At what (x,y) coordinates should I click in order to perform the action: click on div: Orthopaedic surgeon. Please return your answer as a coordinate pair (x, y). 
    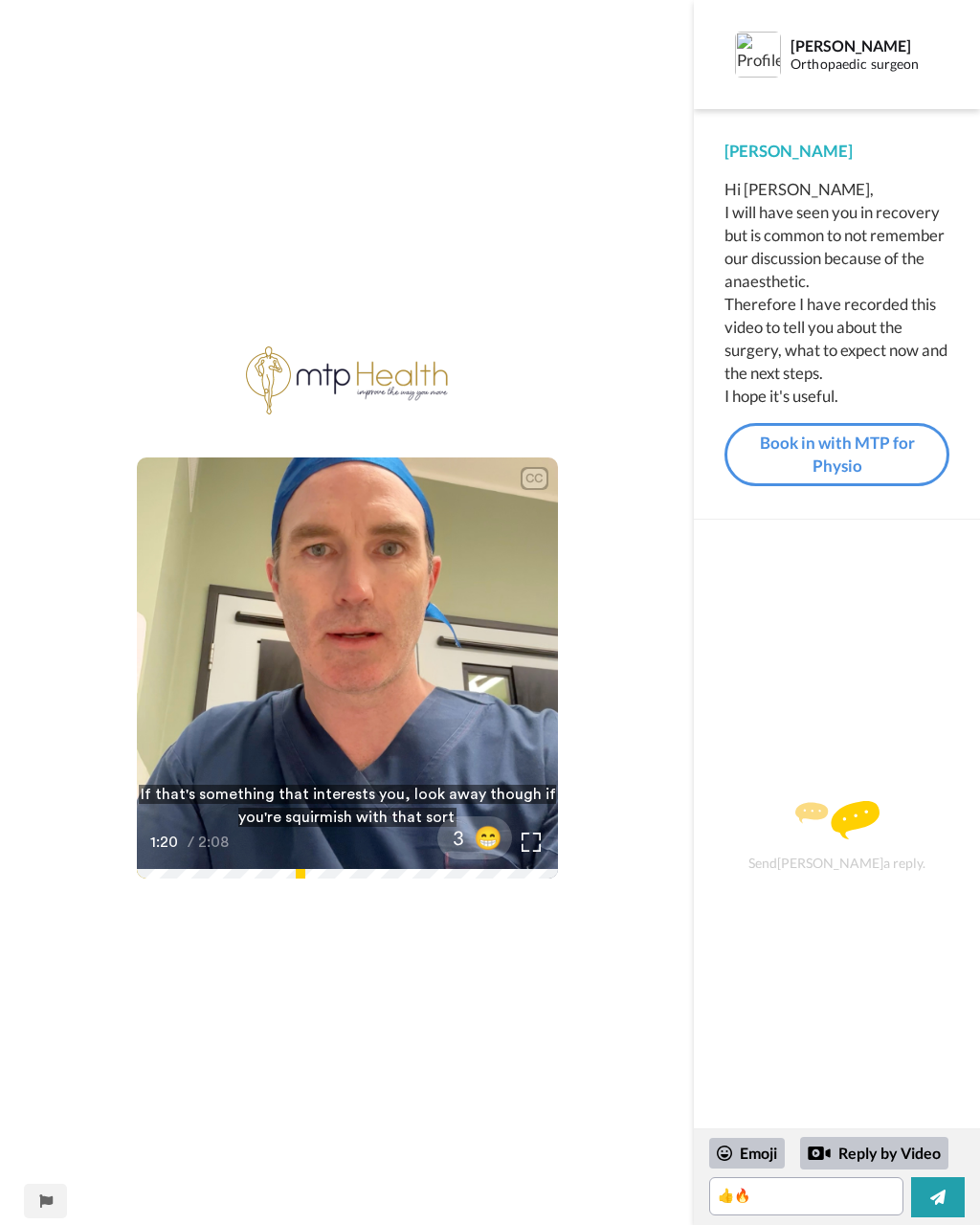
    Looking at the image, I should click on (868, 64).